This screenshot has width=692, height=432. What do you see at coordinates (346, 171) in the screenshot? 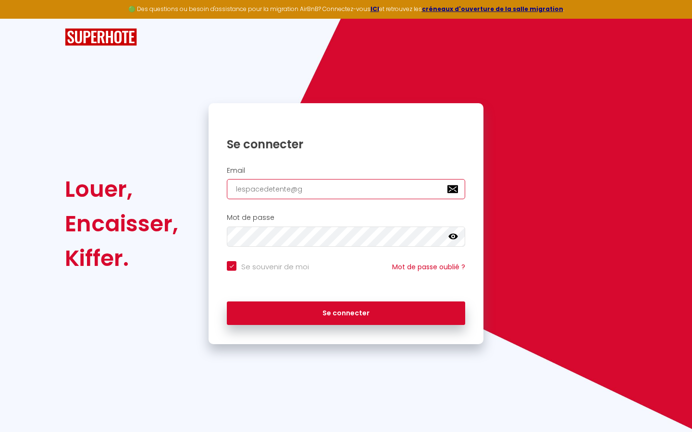
I see `h2: Email` at bounding box center [346, 171].